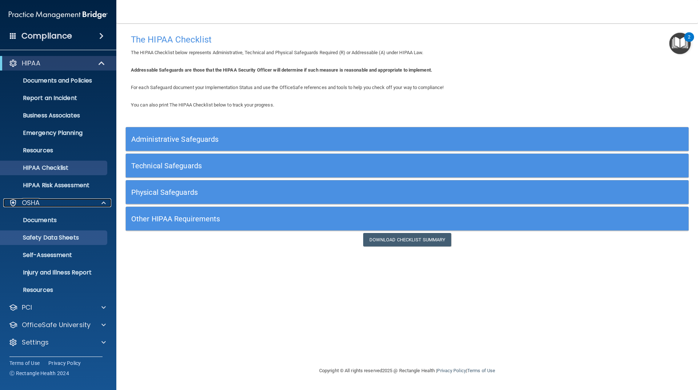 Image resolution: width=698 pixels, height=390 pixels. What do you see at coordinates (337, 166) in the screenshot?
I see `h5: Technical Safeguards` at bounding box center [337, 166].